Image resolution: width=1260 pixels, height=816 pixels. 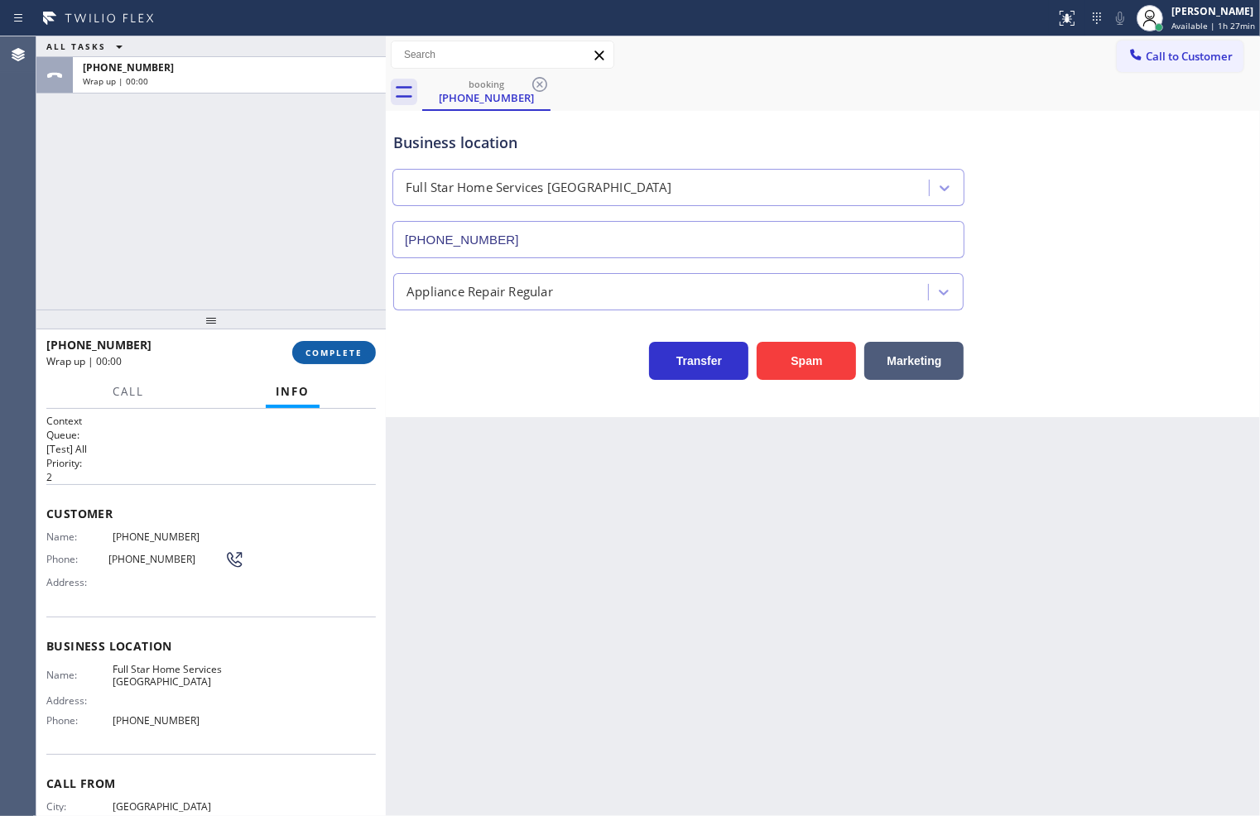 I want to click on div: Business location, so click(x=678, y=142).